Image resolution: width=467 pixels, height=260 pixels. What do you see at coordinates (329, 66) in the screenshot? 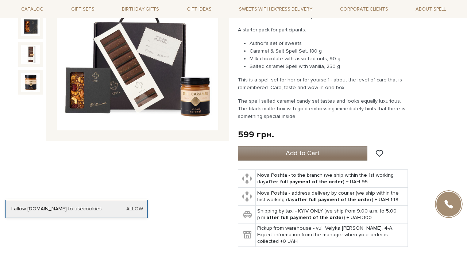
I see `li: Salted caramel Spell with vanilla, 250 g` at bounding box center [329, 66].